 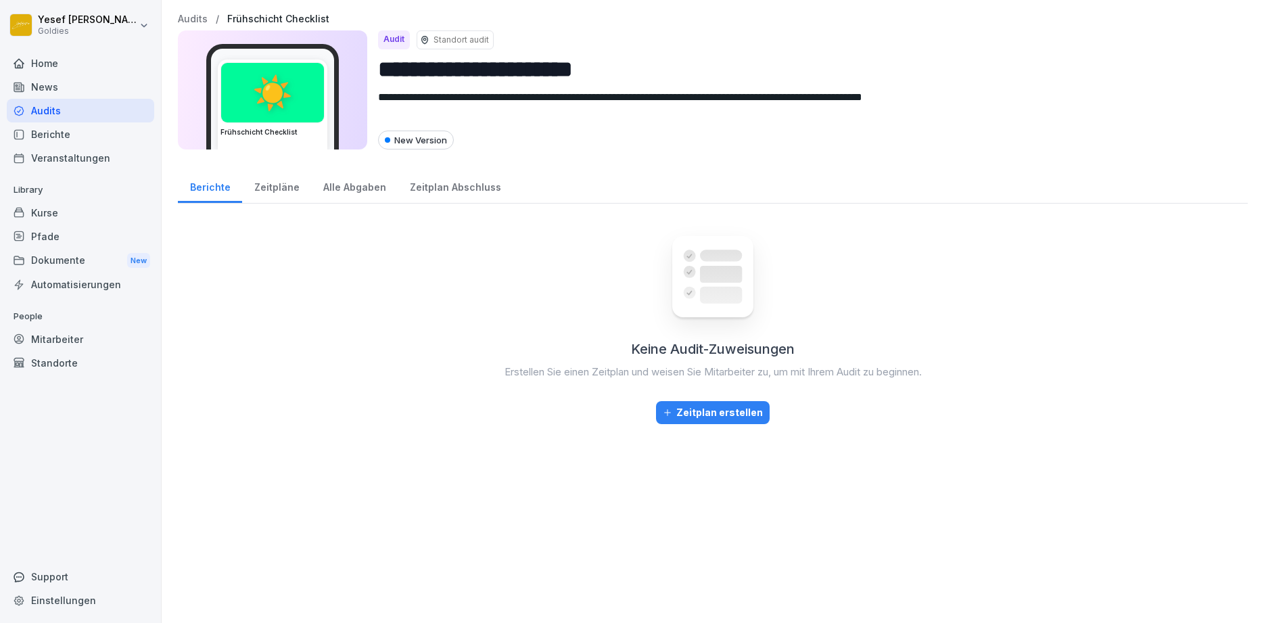 I want to click on p: Frühschicht Checklist, so click(x=278, y=19).